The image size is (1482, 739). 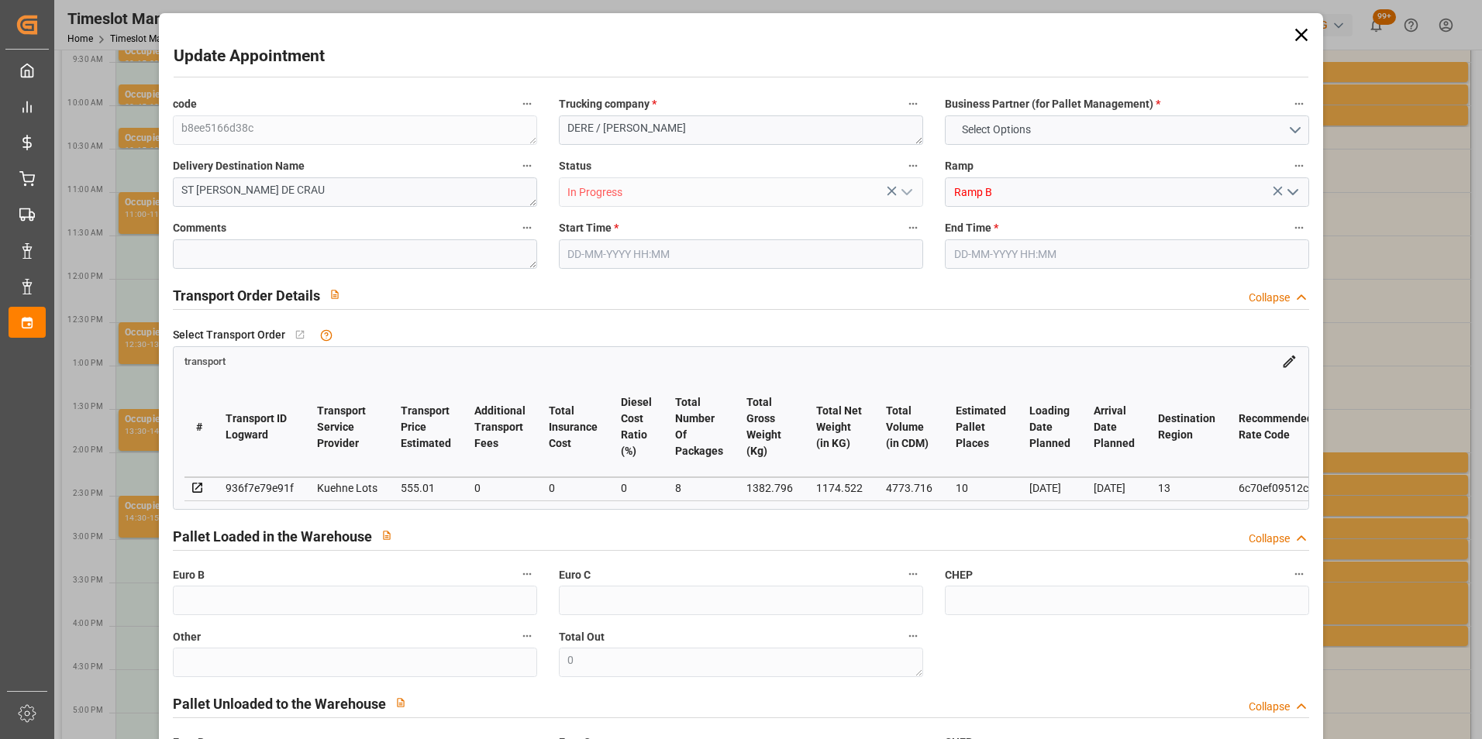 I want to click on span: Start Time, so click(x=588, y=228).